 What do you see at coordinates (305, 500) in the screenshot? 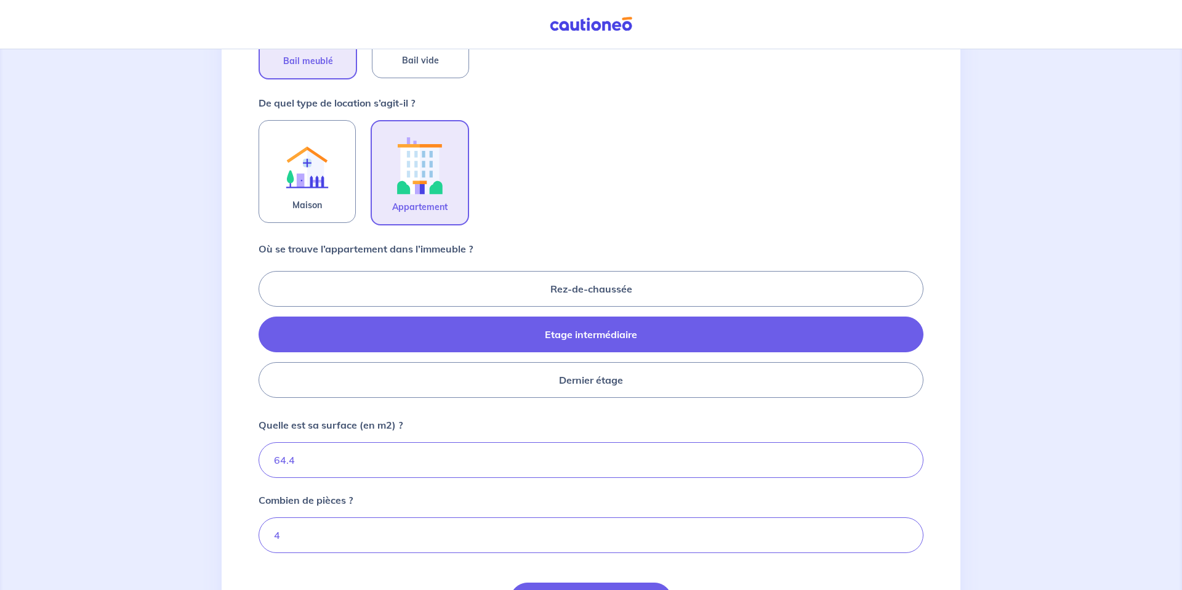
I see `p: Combien de pièces ?` at bounding box center [305, 500].